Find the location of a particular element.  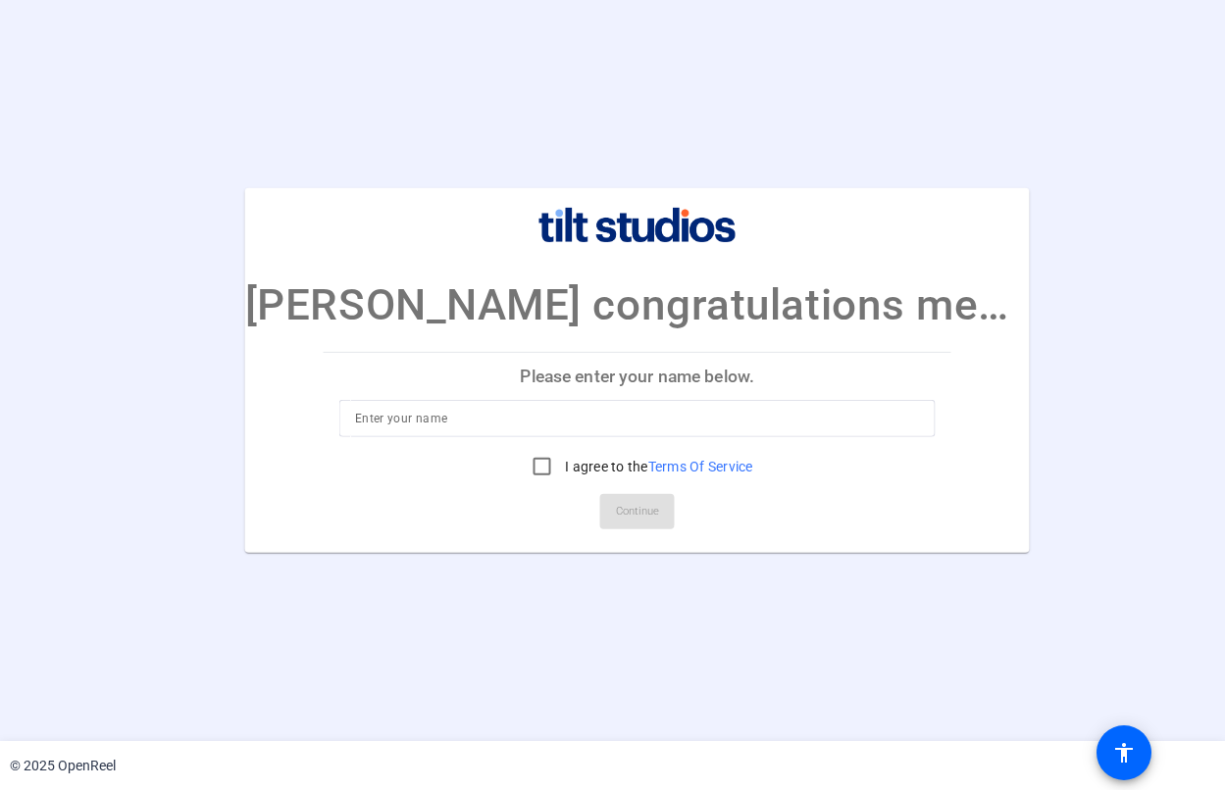

mat-icon: accessibility is located at coordinates (1124, 753).